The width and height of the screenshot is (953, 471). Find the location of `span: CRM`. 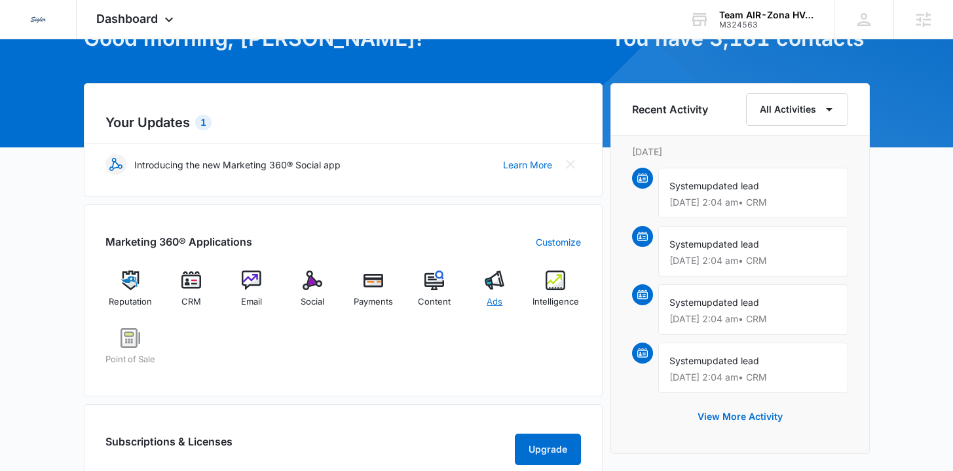

span: CRM is located at coordinates (191, 302).